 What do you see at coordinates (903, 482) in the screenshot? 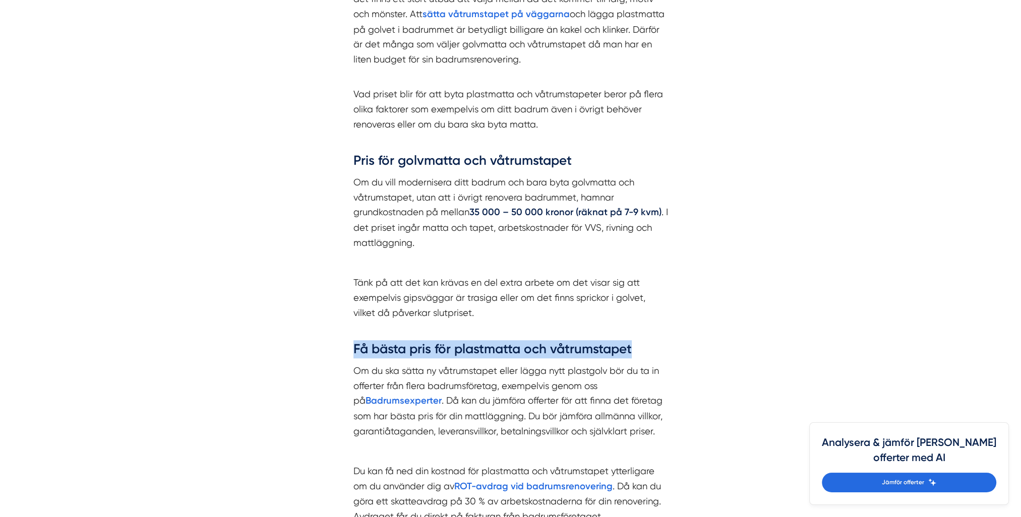
I see `span: Jämför offerter` at bounding box center [903, 482].